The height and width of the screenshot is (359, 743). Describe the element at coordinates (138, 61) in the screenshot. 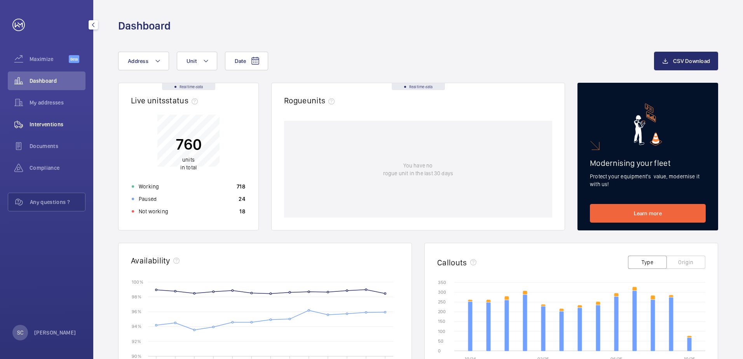

I see `span: Address` at that location.